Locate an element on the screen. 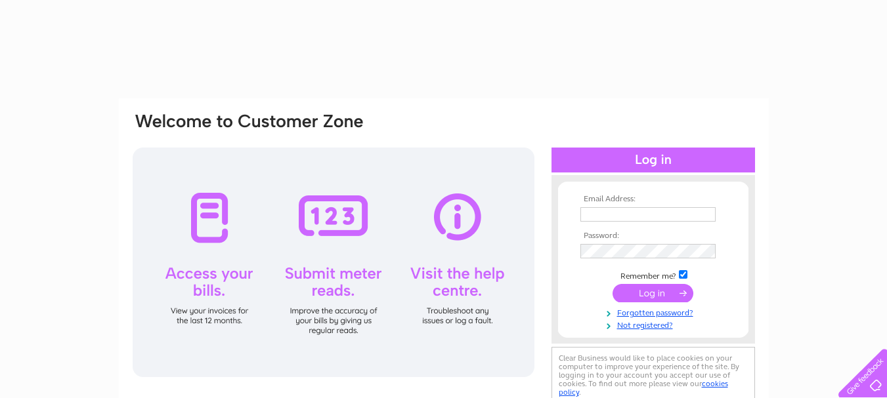 The width and height of the screenshot is (887, 398). a: Forgotten password? is located at coordinates (654, 312).